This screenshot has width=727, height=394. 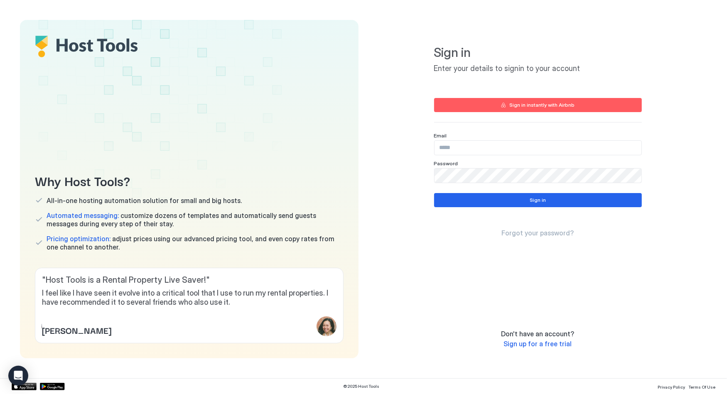 What do you see at coordinates (195, 243) in the screenshot?
I see `span: adjust prices using our advanced pricing tool, and even copy rates from one channel to another.` at bounding box center [195, 243].